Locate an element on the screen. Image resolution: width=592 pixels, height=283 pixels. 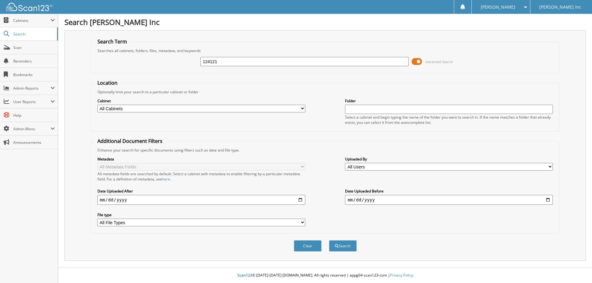
div: Chat Widget is located at coordinates (576, 268).